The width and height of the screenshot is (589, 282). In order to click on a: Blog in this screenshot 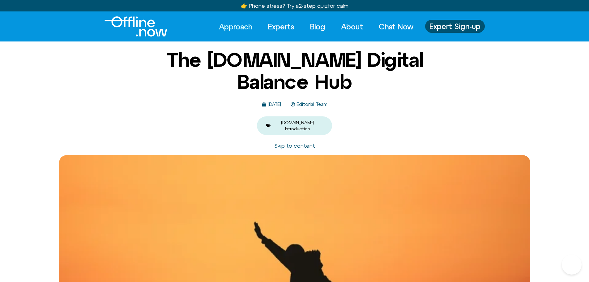, I will do `click(318, 27)`.